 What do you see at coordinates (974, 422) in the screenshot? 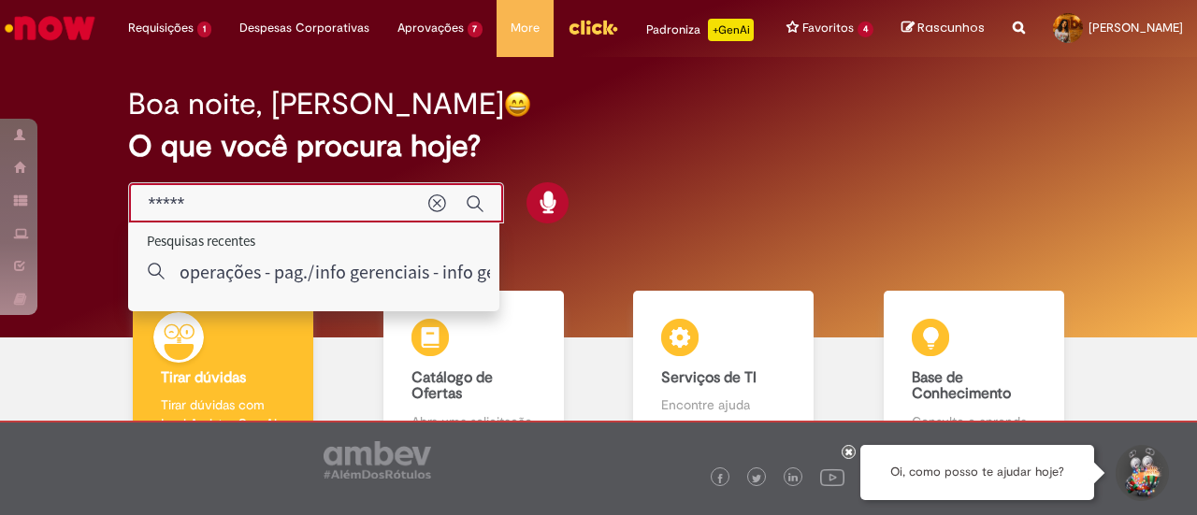
I see `p: Consulte e aprenda` at bounding box center [974, 422].